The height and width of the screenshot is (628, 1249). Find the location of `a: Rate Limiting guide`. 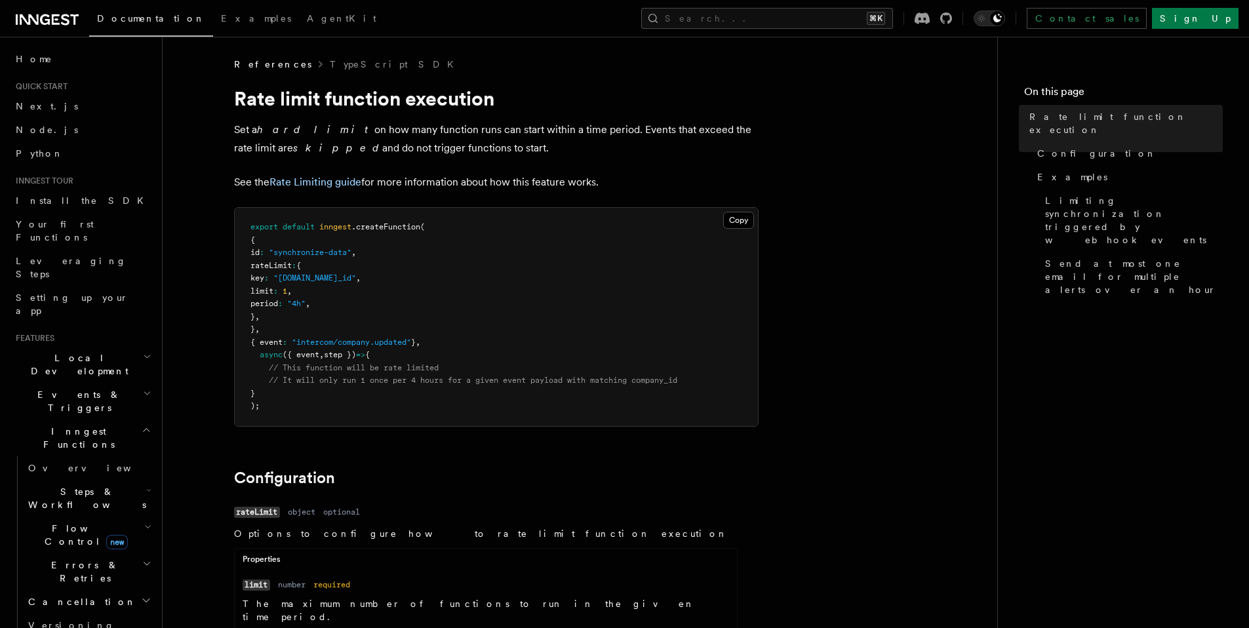

a: Rate Limiting guide is located at coordinates (315, 182).